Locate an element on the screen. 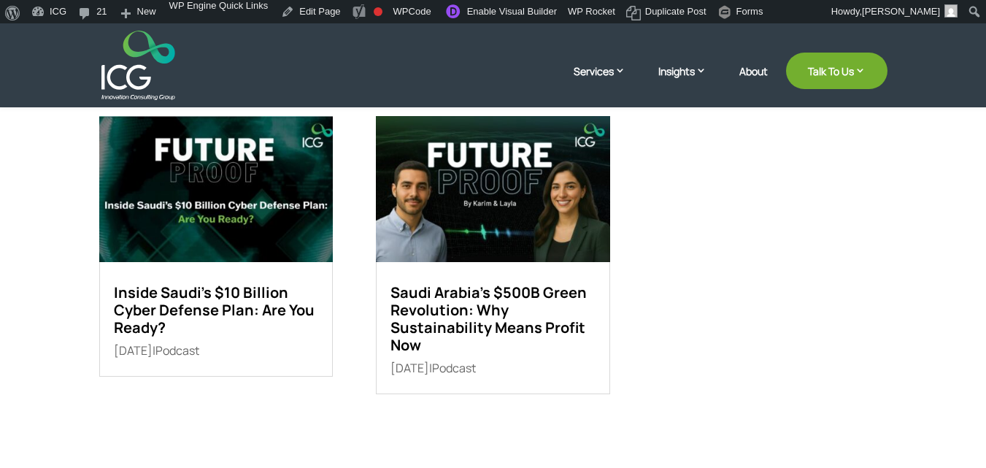 The image size is (986, 468). span: New is located at coordinates (147, 18).